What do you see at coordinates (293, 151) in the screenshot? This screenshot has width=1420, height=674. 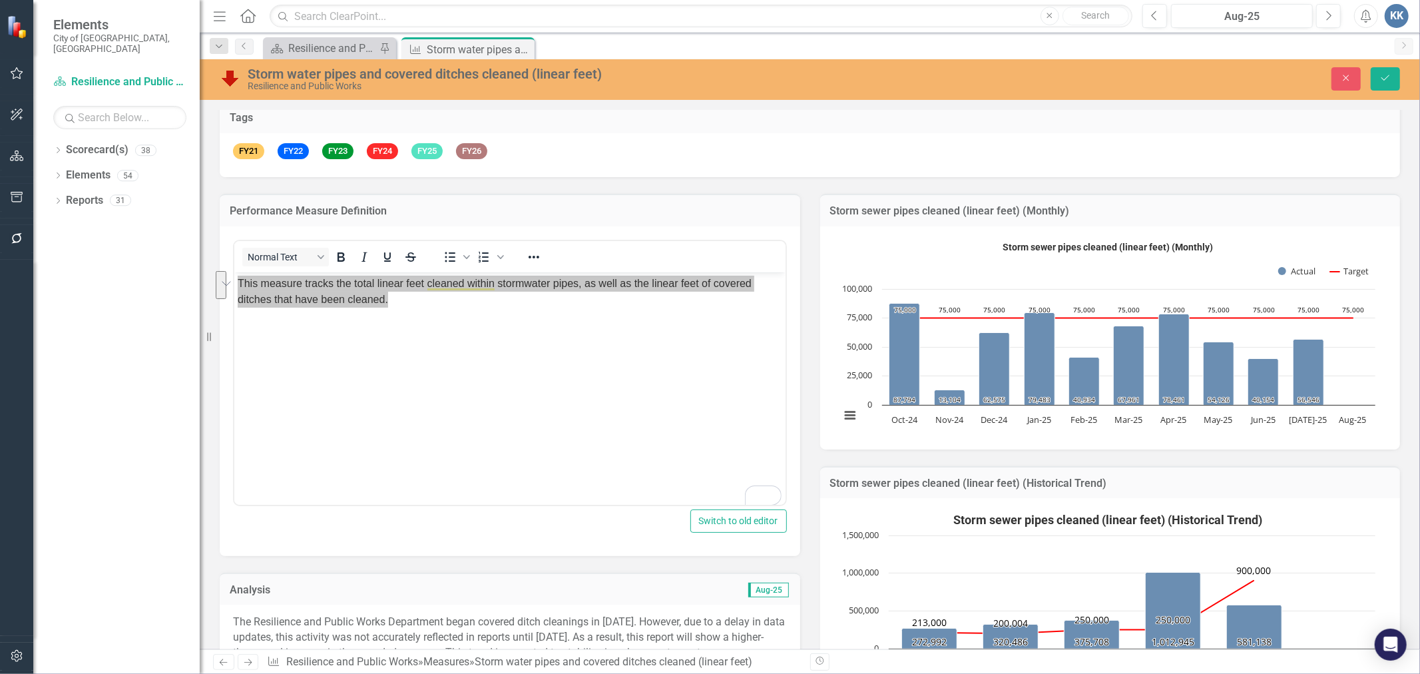 I see `span: FY22` at bounding box center [293, 151].